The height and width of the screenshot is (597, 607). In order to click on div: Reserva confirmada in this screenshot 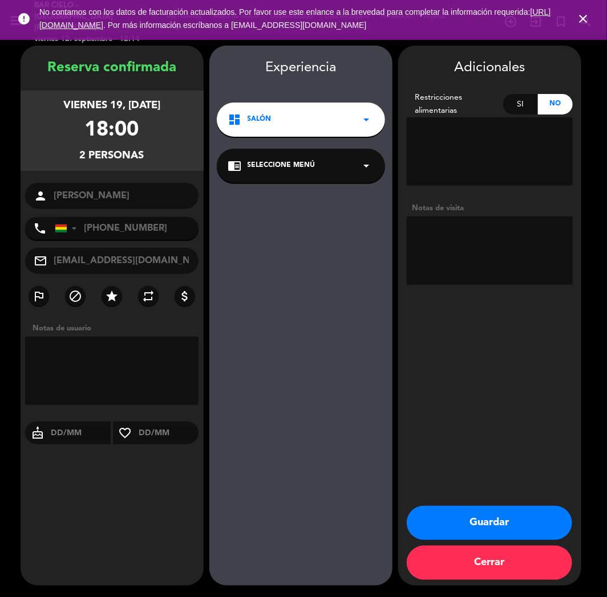, I will do `click(112, 68)`.